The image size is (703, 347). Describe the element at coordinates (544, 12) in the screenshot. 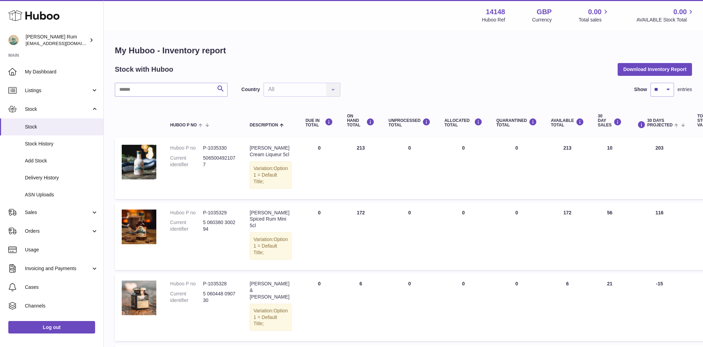

I see `strong: GBP` at that location.